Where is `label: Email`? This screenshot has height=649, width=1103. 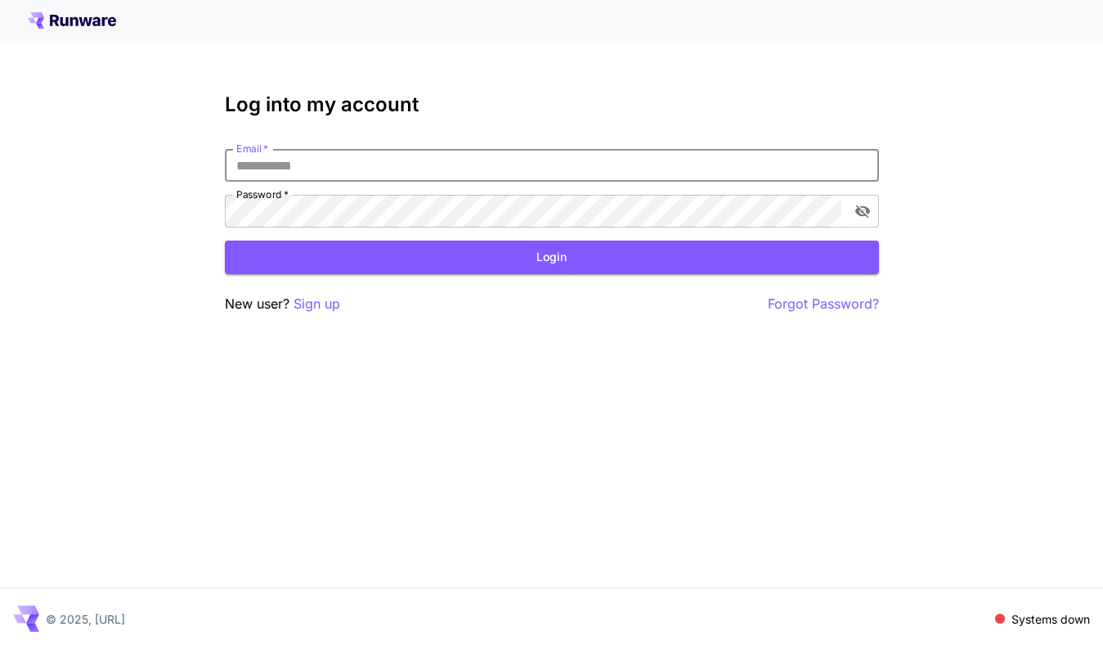 label: Email is located at coordinates (252, 148).